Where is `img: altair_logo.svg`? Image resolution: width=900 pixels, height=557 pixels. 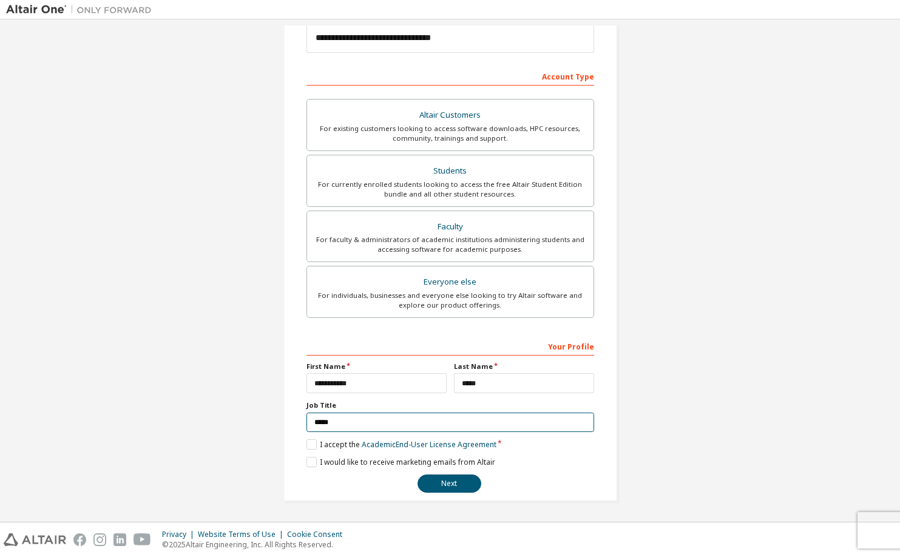 img: altair_logo.svg is located at coordinates (35, 539).